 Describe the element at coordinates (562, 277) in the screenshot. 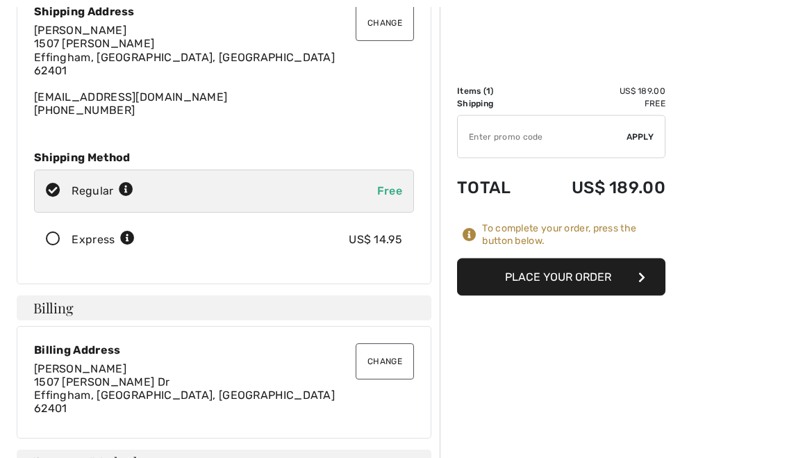

I see `button: Place Your Order` at that location.